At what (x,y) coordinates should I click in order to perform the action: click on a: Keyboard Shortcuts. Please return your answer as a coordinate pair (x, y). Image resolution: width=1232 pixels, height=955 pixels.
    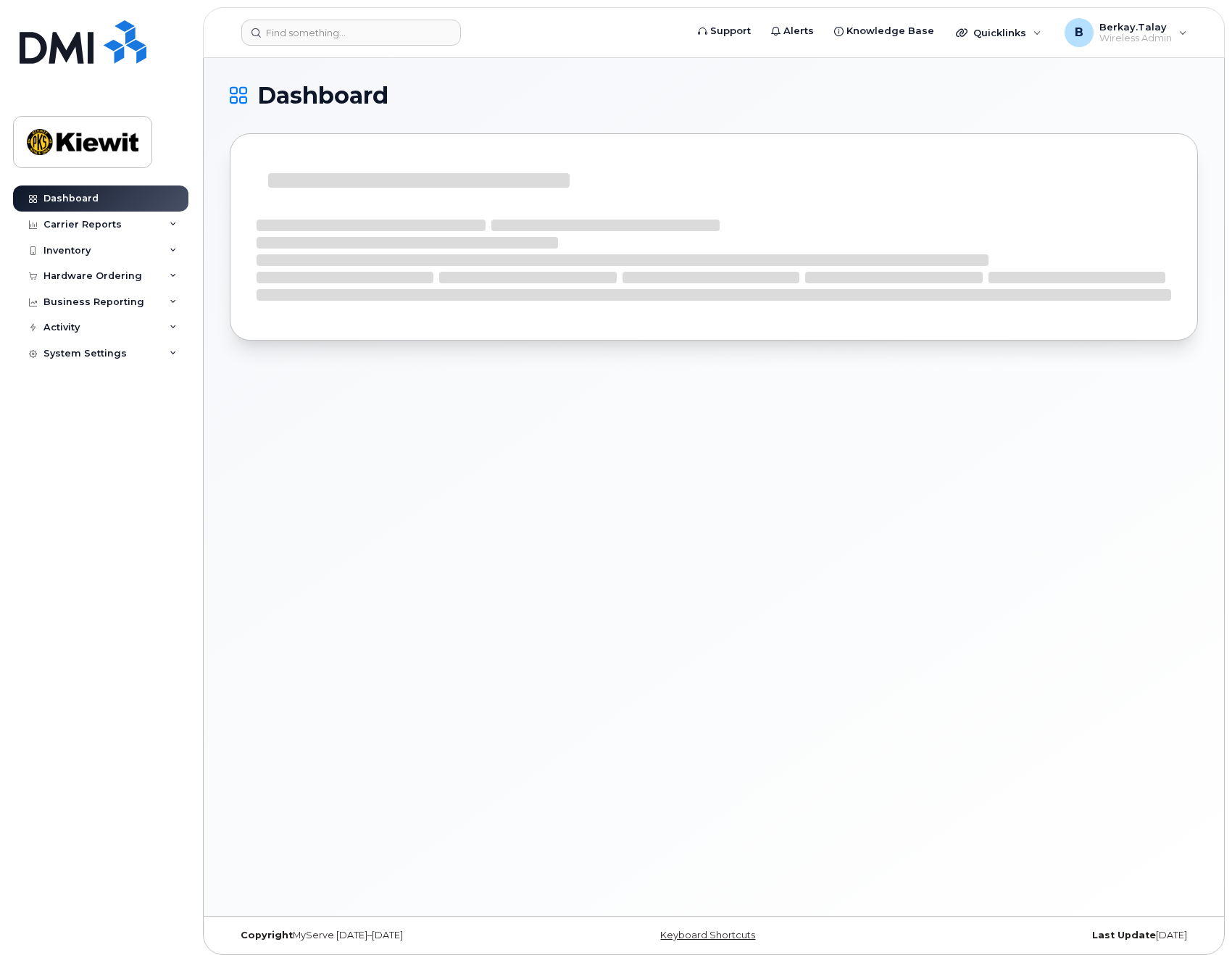
    Looking at the image, I should click on (708, 934).